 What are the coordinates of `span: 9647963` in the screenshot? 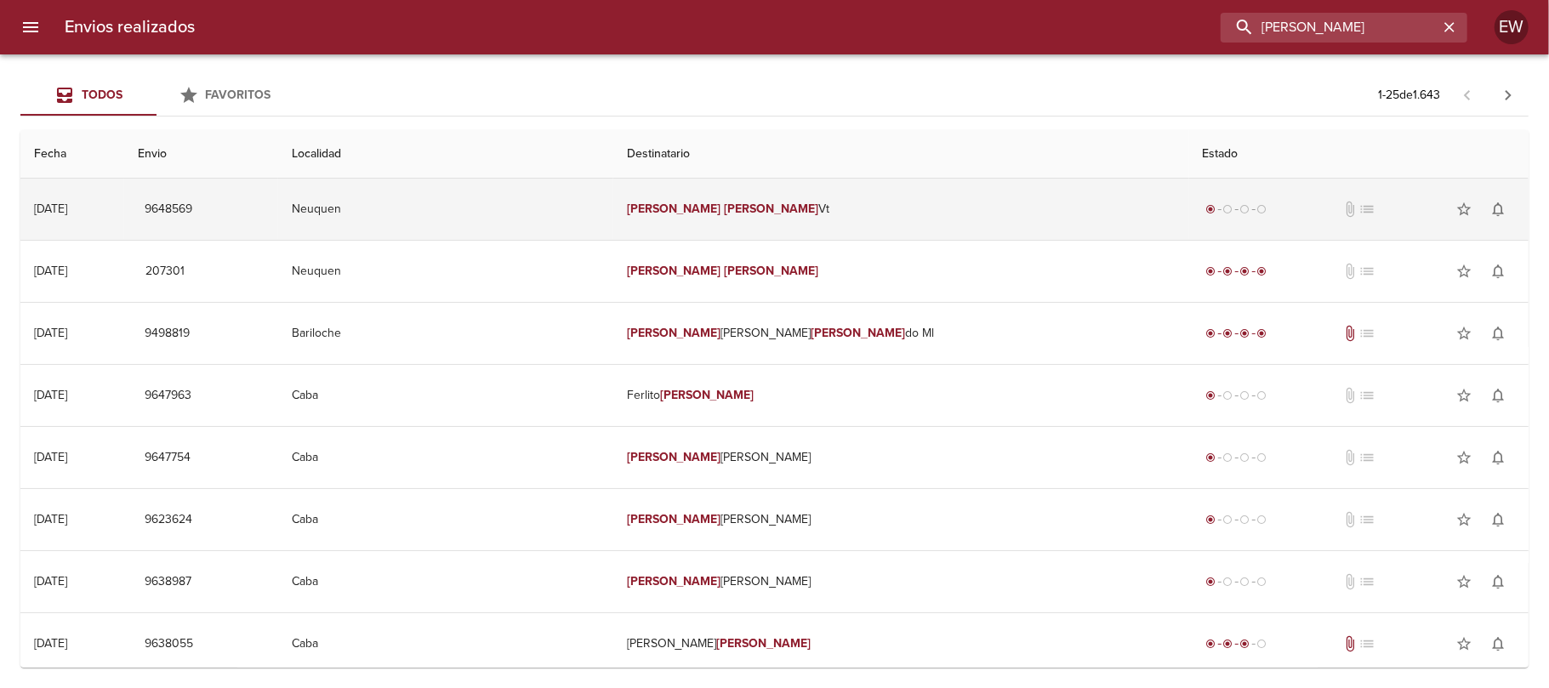 It's located at (168, 395).